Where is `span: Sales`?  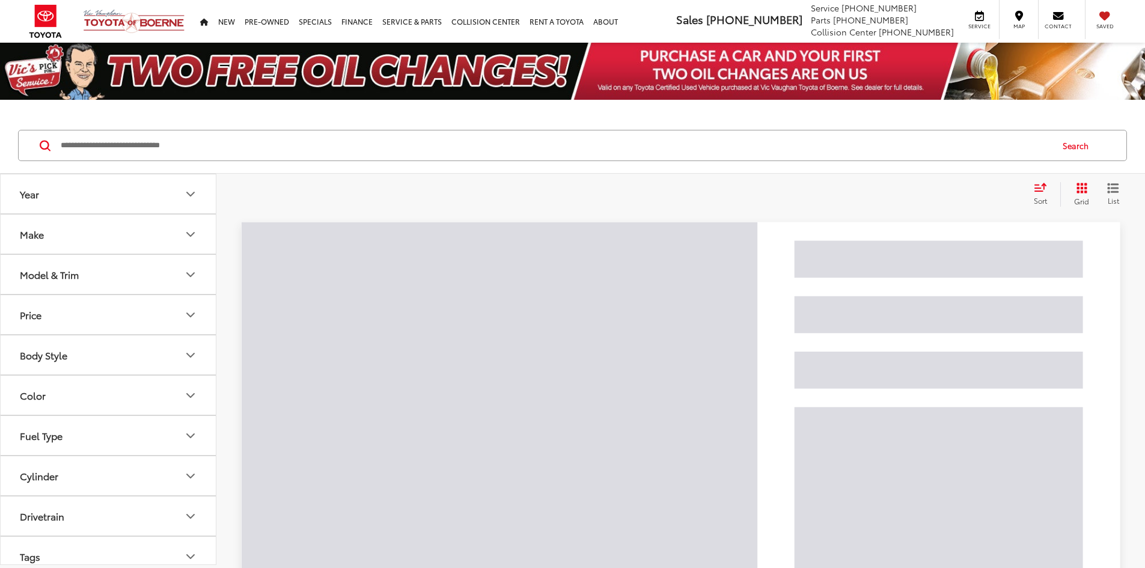 span: Sales is located at coordinates (689, 19).